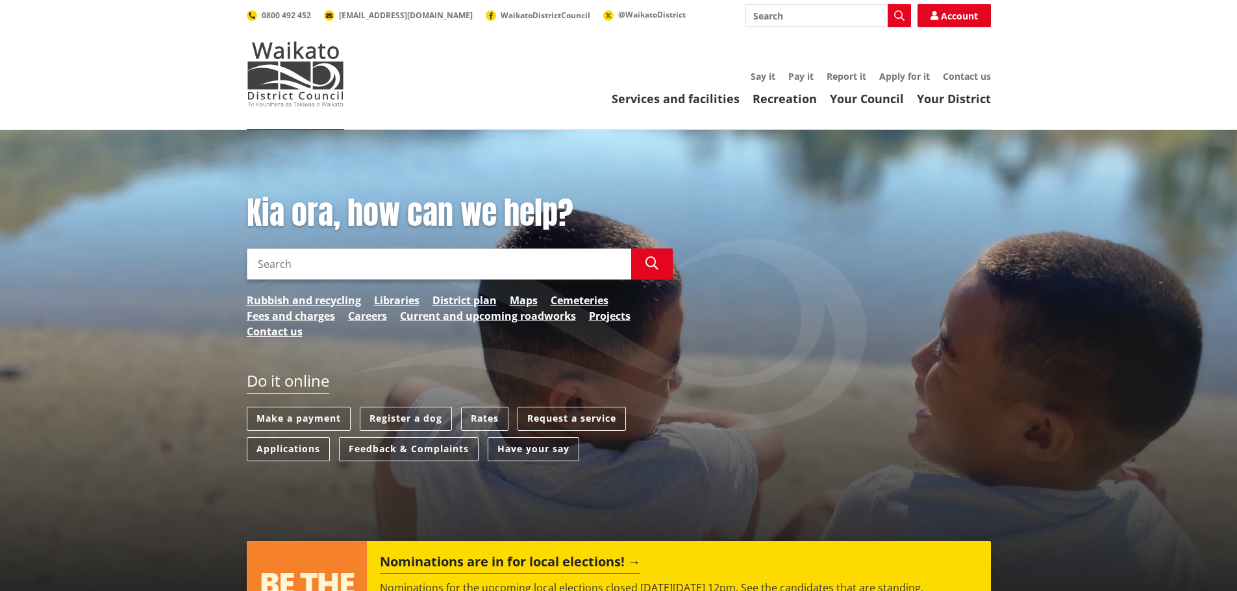 The height and width of the screenshot is (591, 1237). What do you see at coordinates (763, 76) in the screenshot?
I see `a: Say it` at bounding box center [763, 76].